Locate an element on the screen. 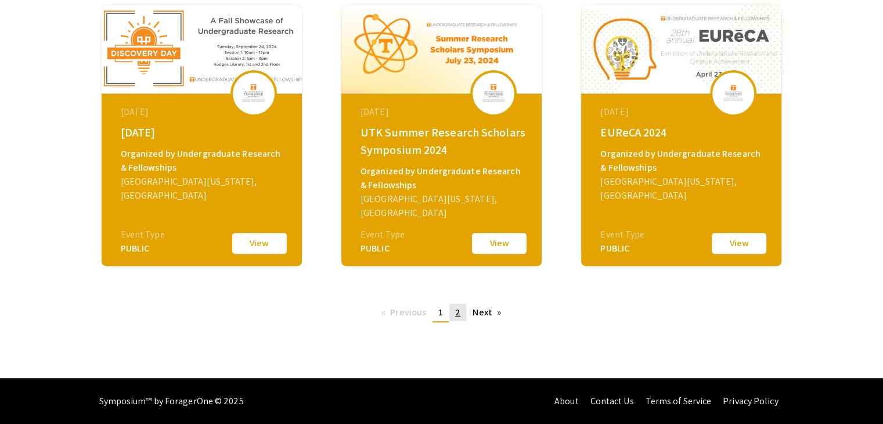 This screenshot has height=424, width=883. span: 2 is located at coordinates (458, 312).